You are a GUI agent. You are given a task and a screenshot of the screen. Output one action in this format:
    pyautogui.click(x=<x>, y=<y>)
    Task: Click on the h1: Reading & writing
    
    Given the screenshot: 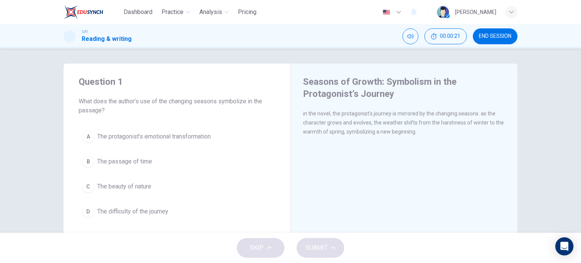 What is the action you would take?
    pyautogui.click(x=107, y=39)
    